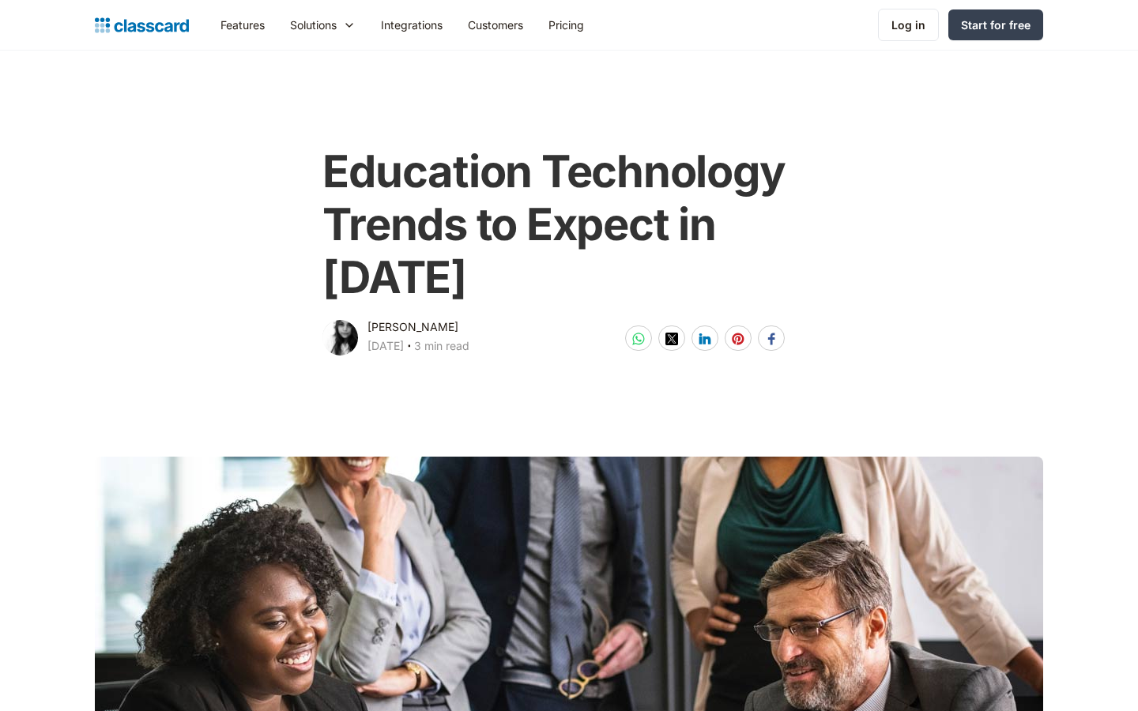  Describe the element at coordinates (996, 24) in the screenshot. I see `a: Start for free` at that location.